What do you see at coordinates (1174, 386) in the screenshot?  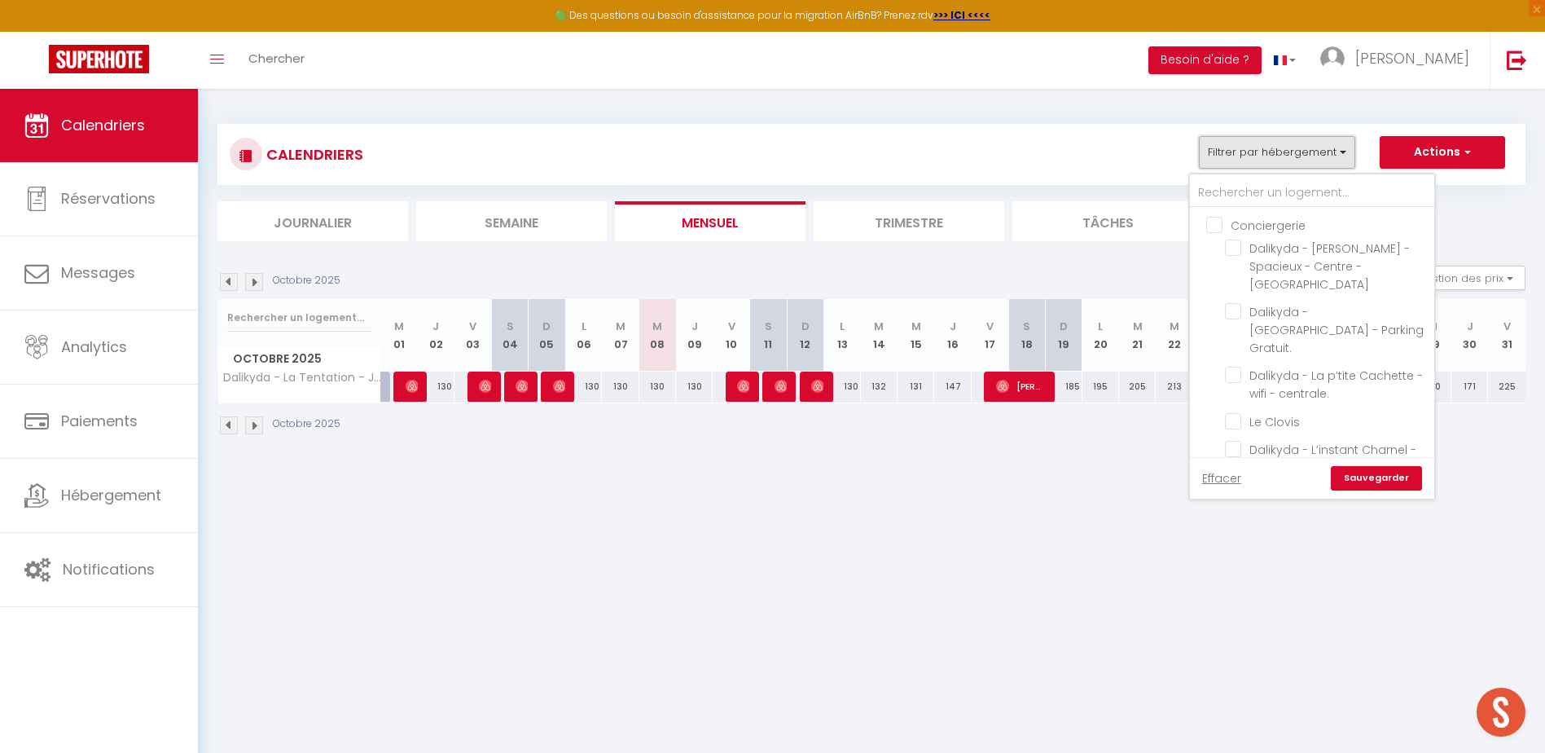 I see `div: 213` at bounding box center [1174, 386].